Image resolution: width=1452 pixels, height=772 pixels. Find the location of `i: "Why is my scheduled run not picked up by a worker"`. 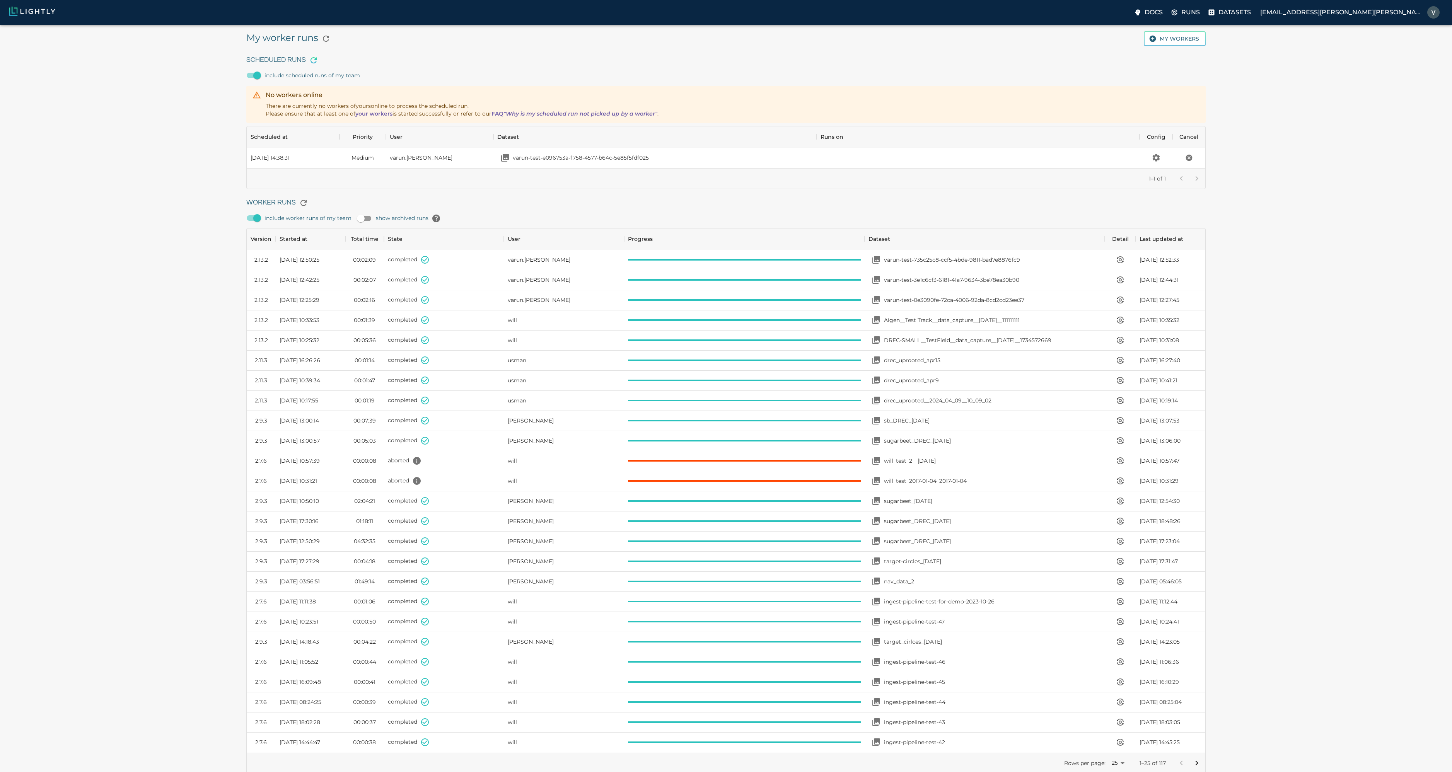

i: "Why is my scheduled run not picked up by a worker" is located at coordinates (580, 114).